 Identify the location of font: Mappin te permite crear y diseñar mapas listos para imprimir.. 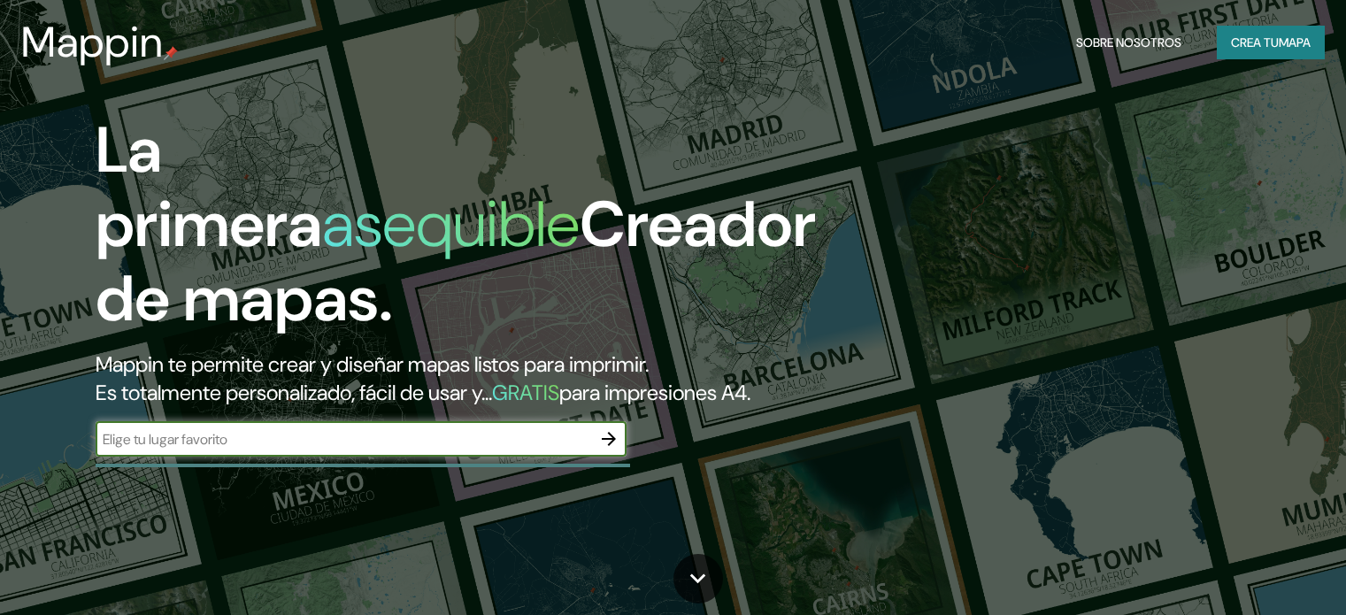
(372, 364).